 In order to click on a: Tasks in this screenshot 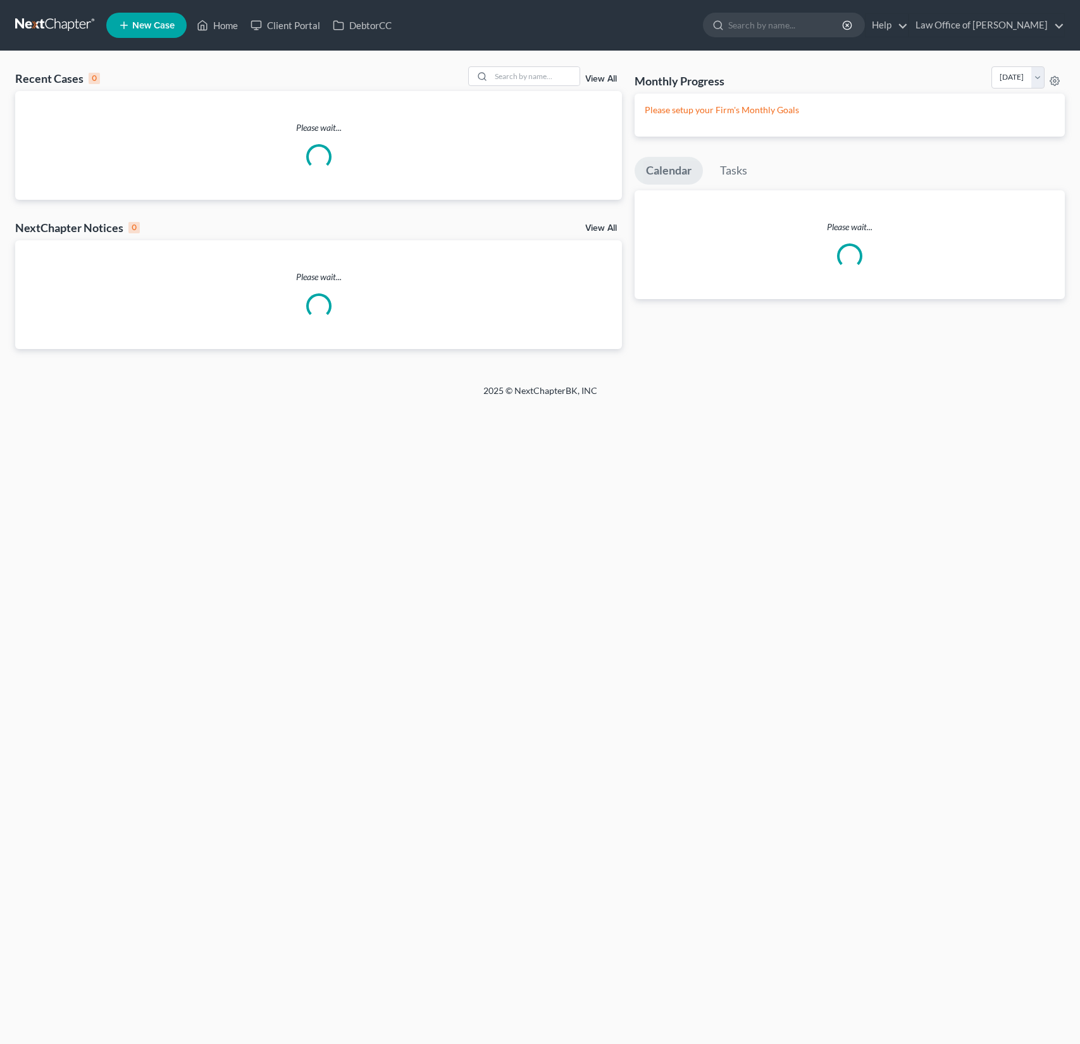, I will do `click(733, 171)`.